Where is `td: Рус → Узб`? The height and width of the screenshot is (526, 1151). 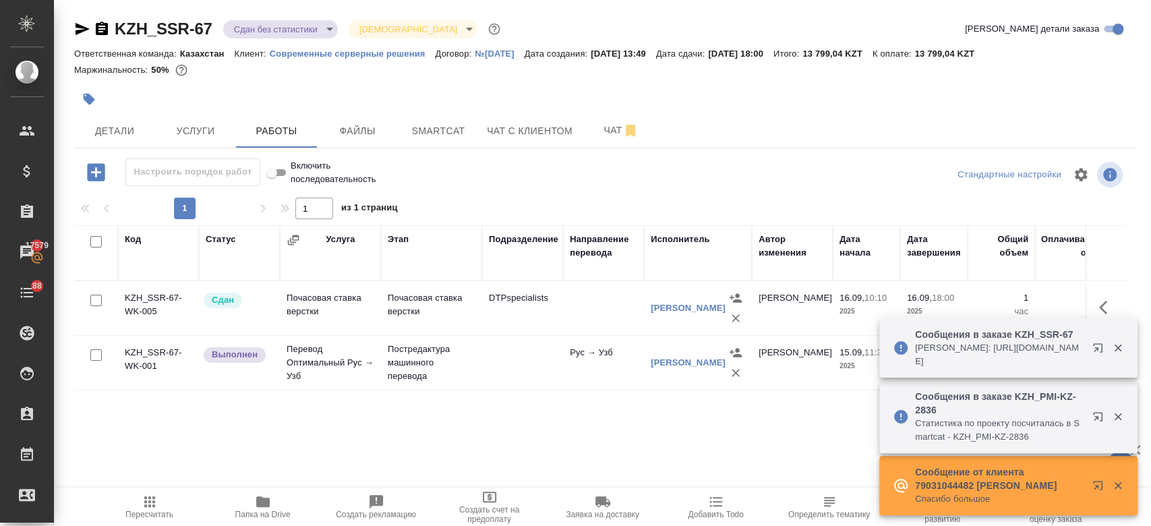
td: Рус → Узб is located at coordinates (604, 363).